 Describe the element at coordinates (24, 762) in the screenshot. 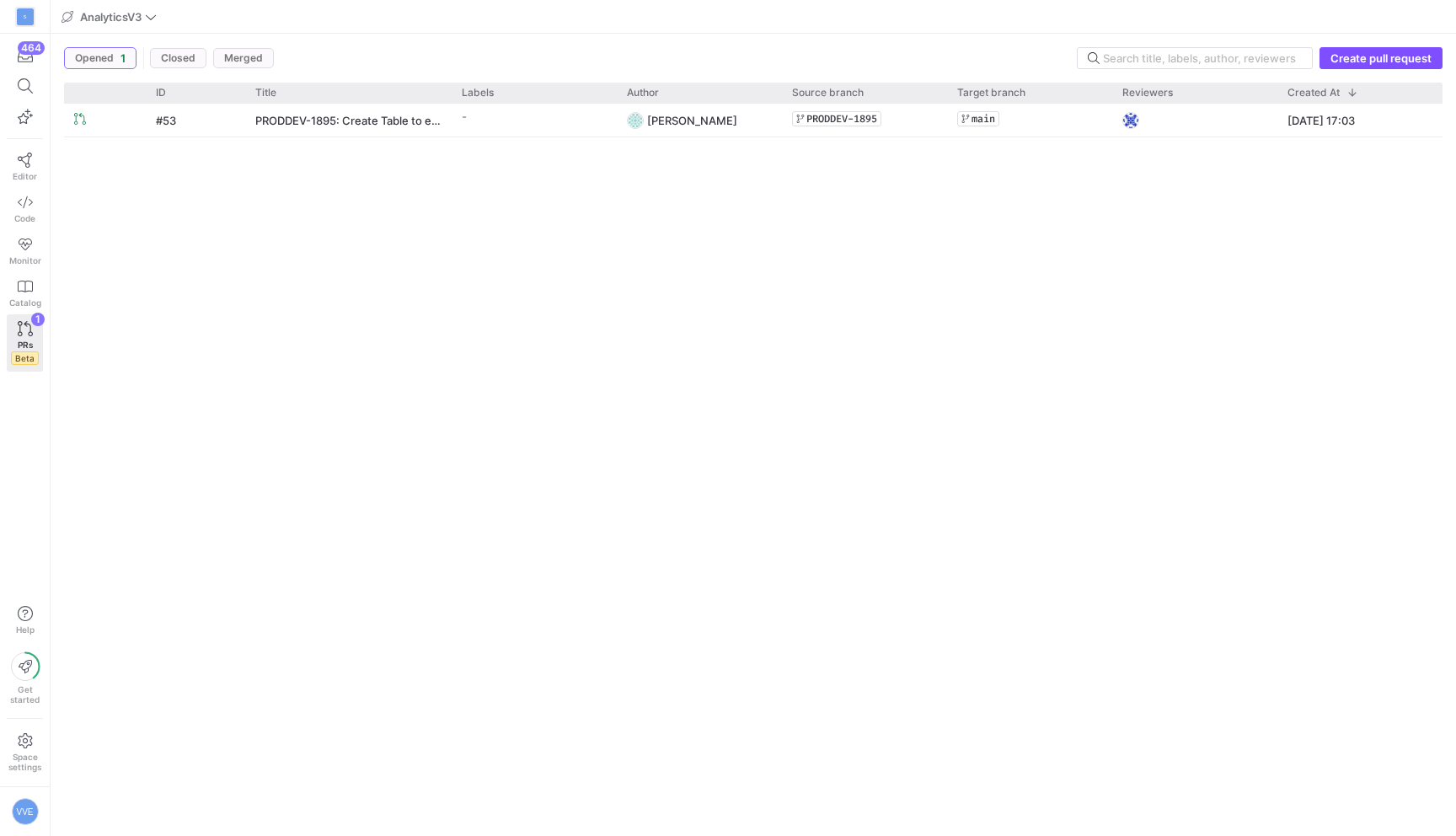

I see `span: Space settings` at that location.